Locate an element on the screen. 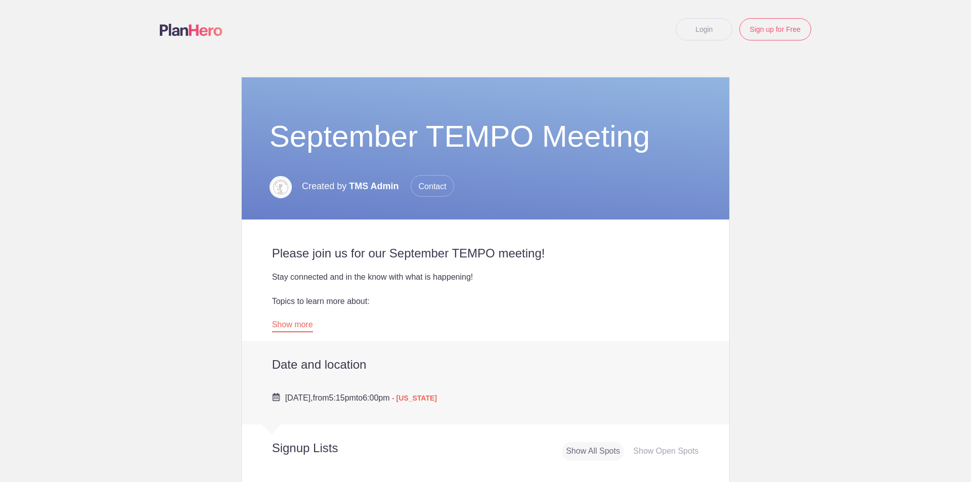 The width and height of the screenshot is (971, 482). span: TMS Admin is located at coordinates (374, 186).